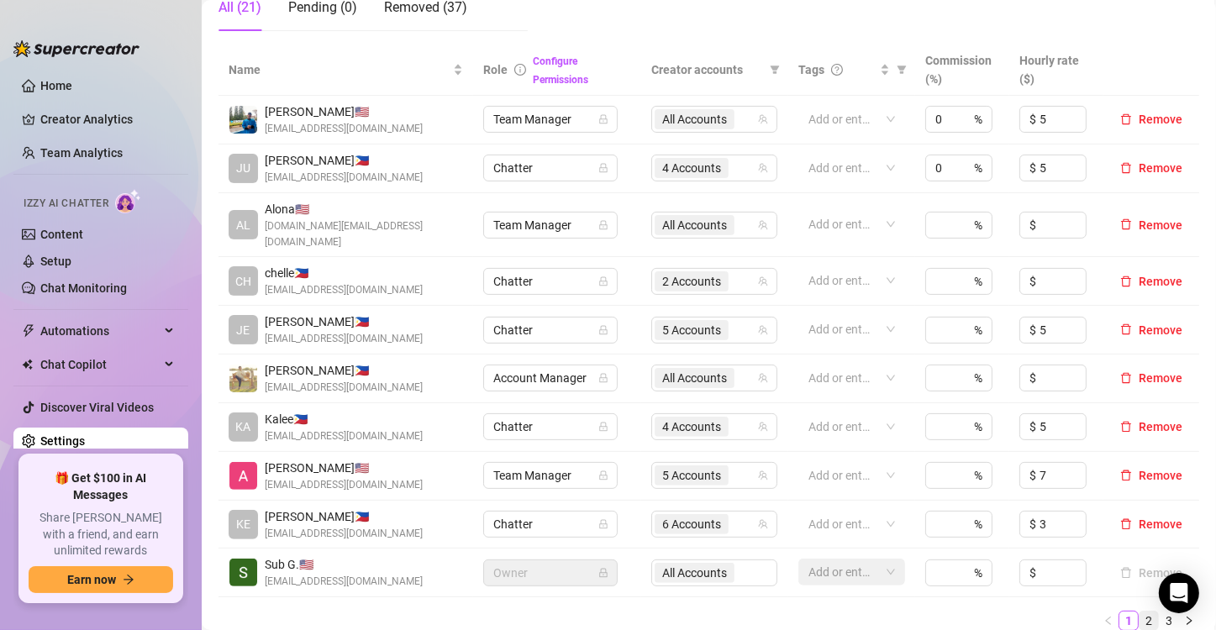 The height and width of the screenshot is (630, 1216). Describe the element at coordinates (244, 427) in the screenshot. I see `span: KA` at that location.